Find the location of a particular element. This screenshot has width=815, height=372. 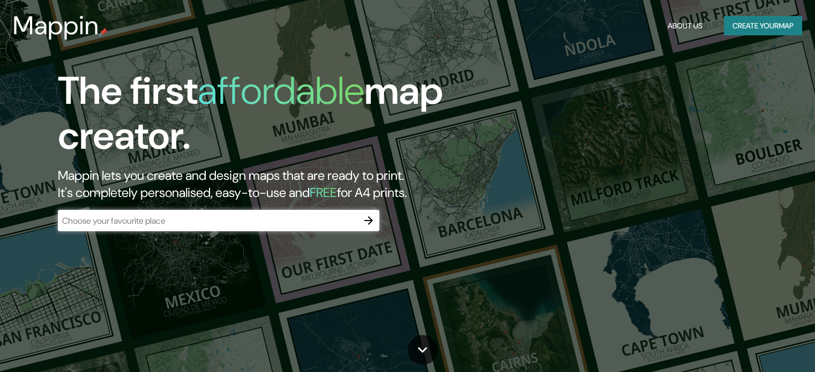

button: About Us is located at coordinates (684, 26).